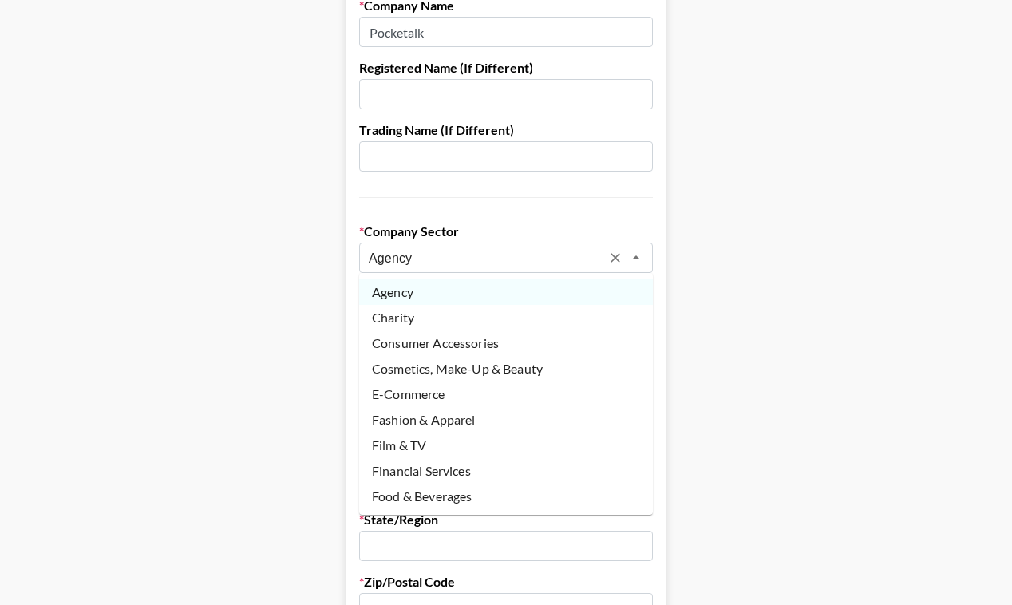 The image size is (1012, 605). I want to click on li: Film & TV, so click(506, 445).